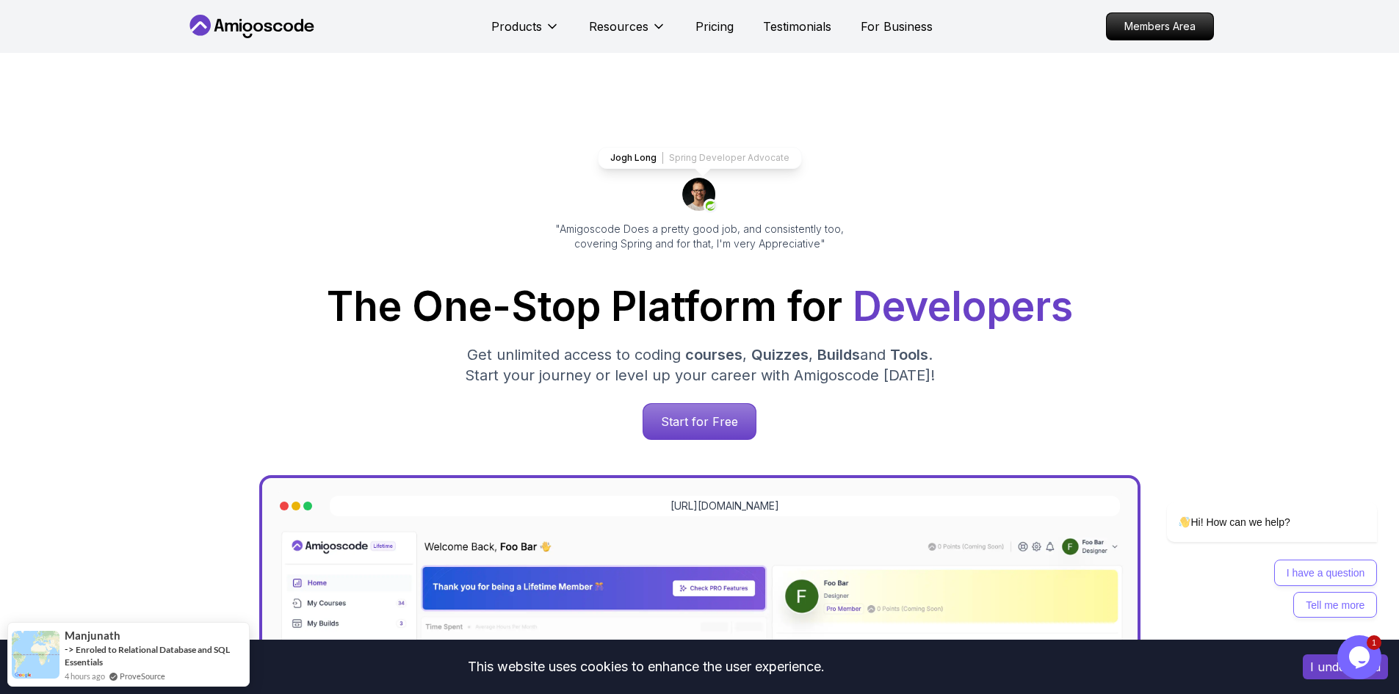 Image resolution: width=1399 pixels, height=694 pixels. I want to click on p: "Amigoscode Does a pretty good job, and consistently too, covering Spring and for that, I'm very ..., so click(700, 236).